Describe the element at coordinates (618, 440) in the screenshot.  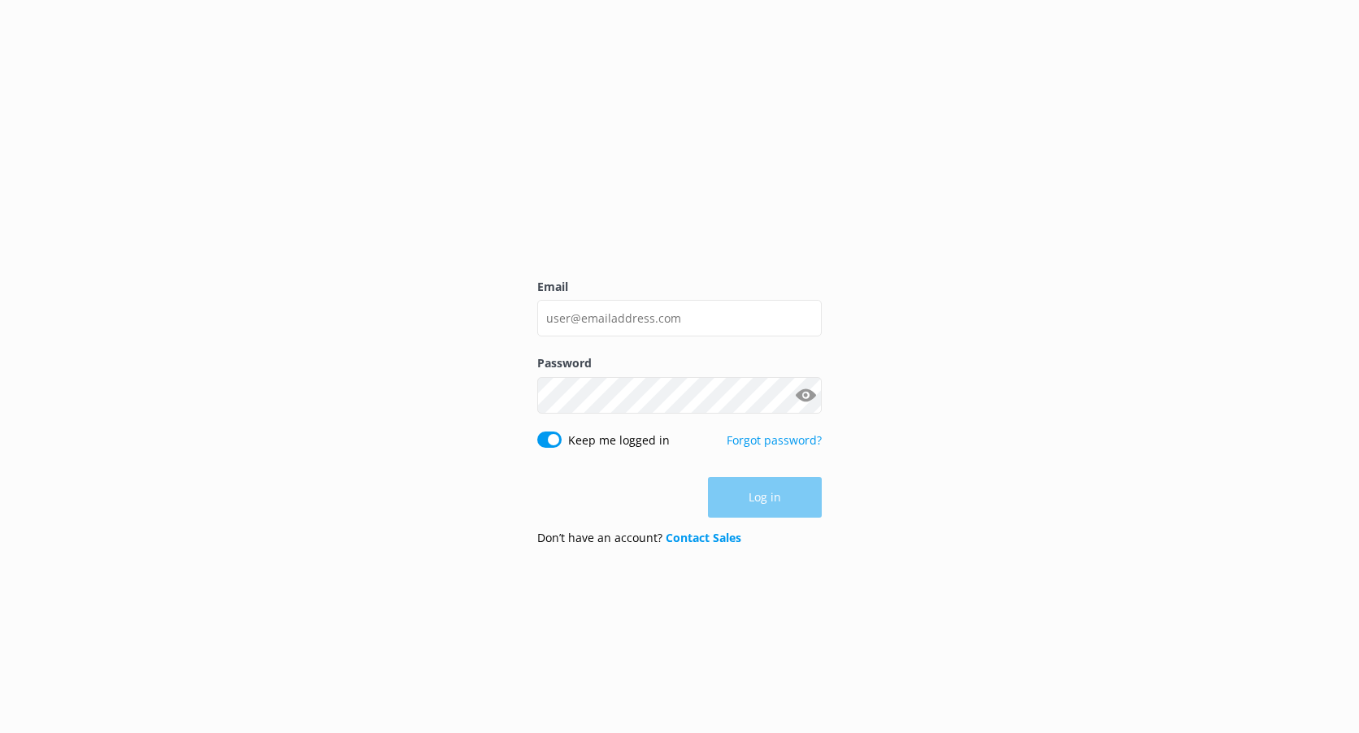
I see `label: Keep me logged in` at that location.